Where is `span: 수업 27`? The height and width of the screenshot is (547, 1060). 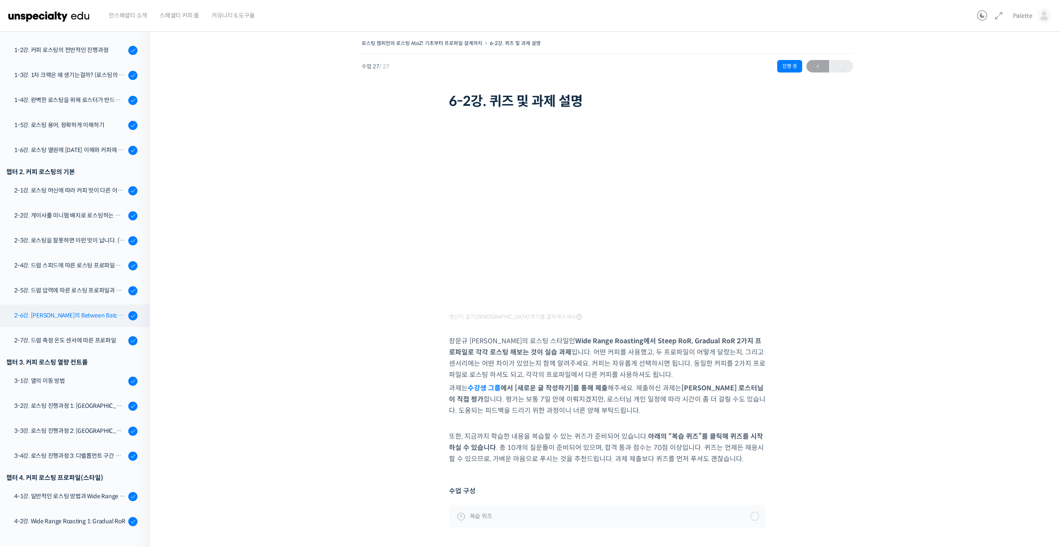
span: 수업 27 is located at coordinates (375, 66).